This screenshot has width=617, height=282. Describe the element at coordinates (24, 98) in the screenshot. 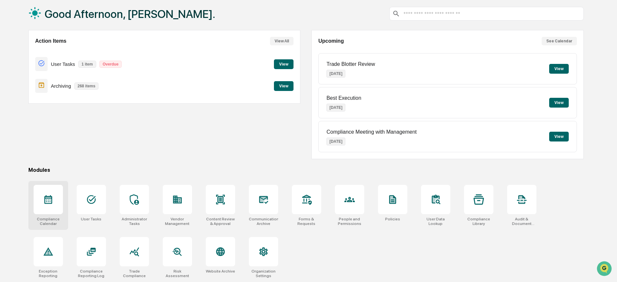

I see `a: 🔎Data Lookup` at that location.